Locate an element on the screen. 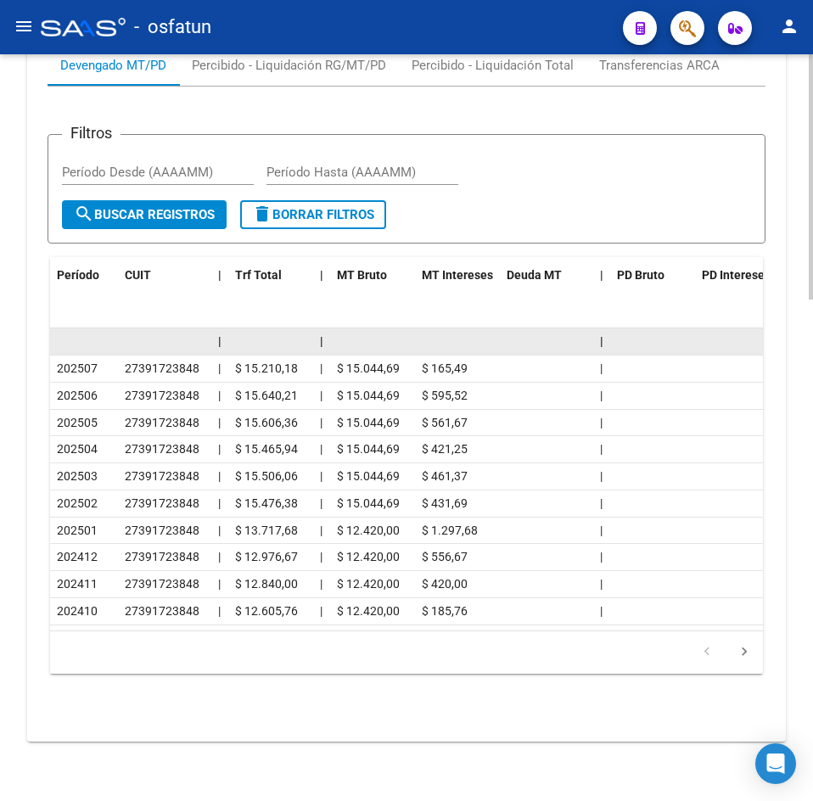 This screenshot has height=801, width=813. span: $ 12.605,76 is located at coordinates (266, 611).